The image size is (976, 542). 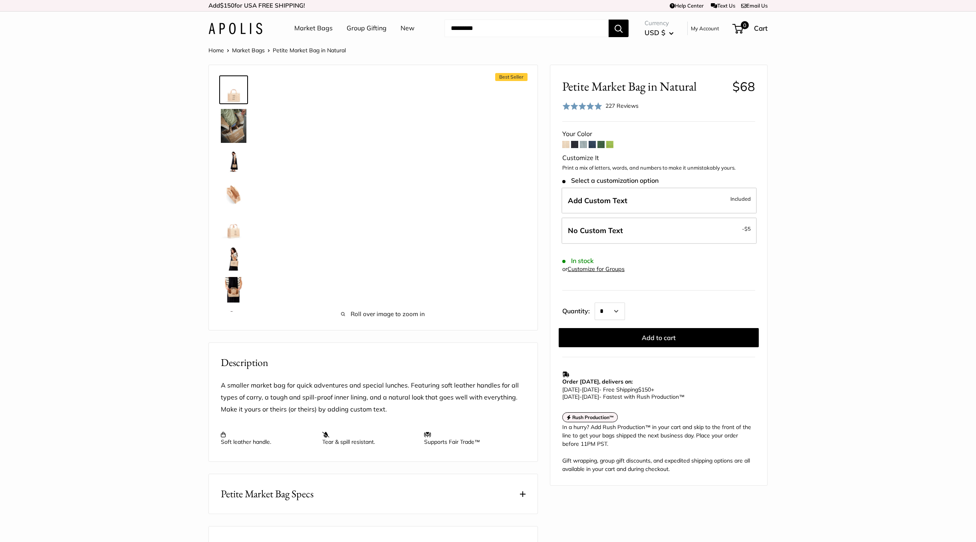 What do you see at coordinates (655, 32) in the screenshot?
I see `span: USD $` at bounding box center [655, 32].